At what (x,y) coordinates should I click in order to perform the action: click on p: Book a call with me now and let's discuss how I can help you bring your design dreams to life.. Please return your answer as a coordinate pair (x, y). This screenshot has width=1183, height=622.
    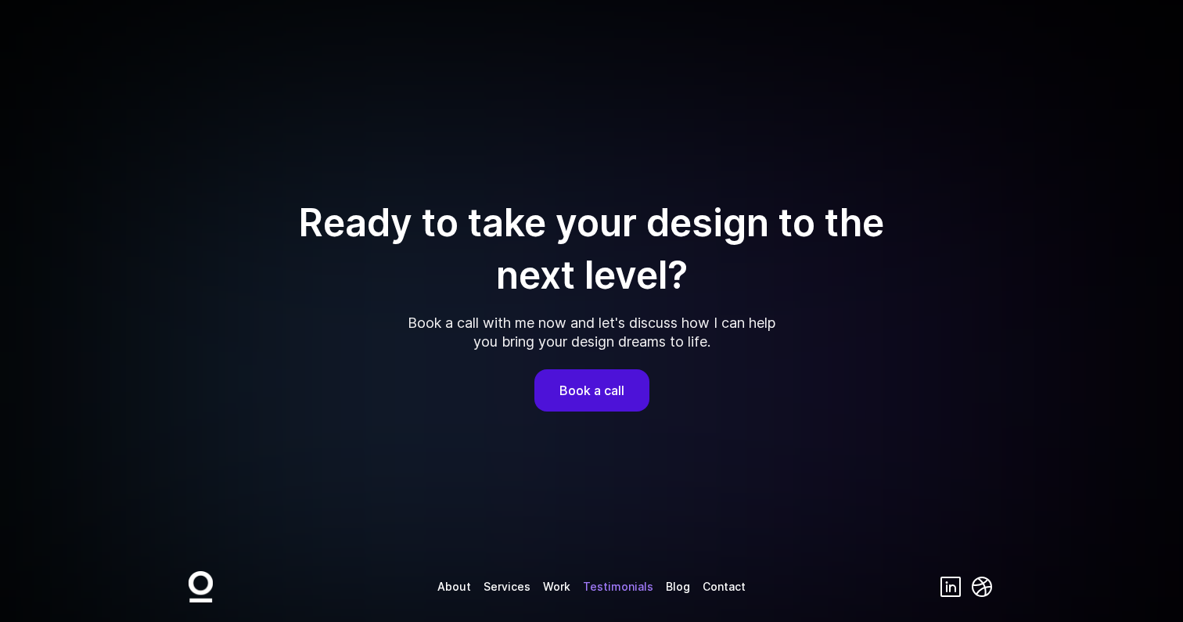
    Looking at the image, I should click on (592, 332).